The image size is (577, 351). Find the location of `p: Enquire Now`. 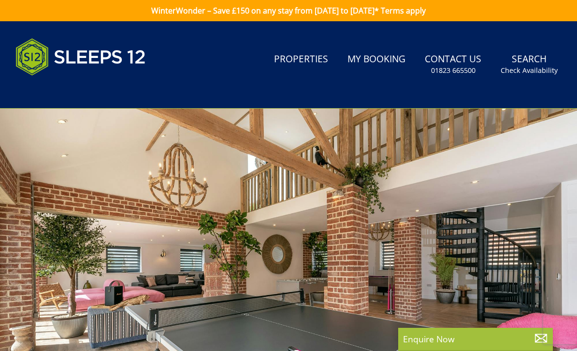

p: Enquire Now is located at coordinates (476, 339).